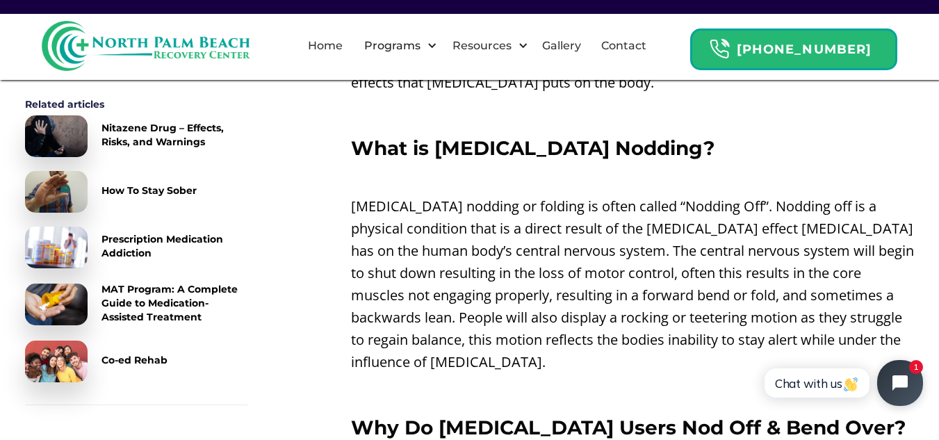 The image size is (939, 440). I want to click on a: Prescription Medication Addiction, so click(136, 247).